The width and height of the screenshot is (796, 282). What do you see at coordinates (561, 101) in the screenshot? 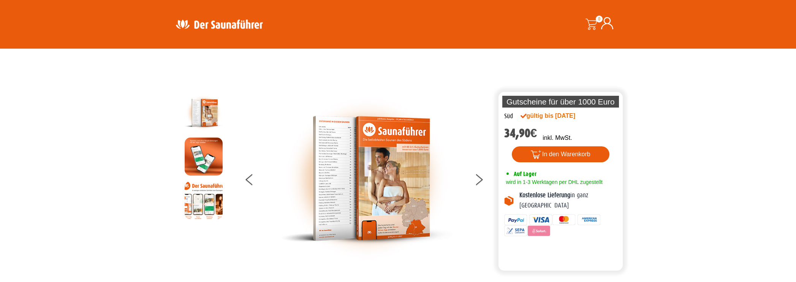
I see `p: Gutscheine für über 1000 Euro` at bounding box center [561, 101].